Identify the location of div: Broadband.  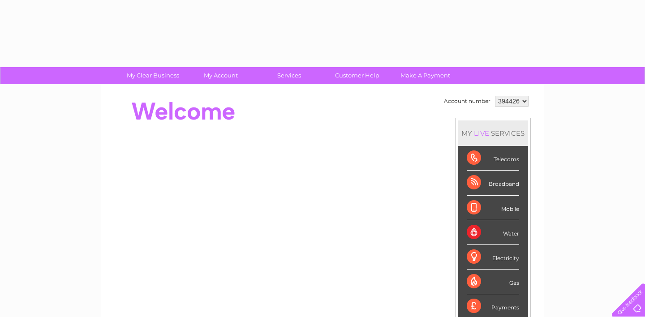
(493, 183).